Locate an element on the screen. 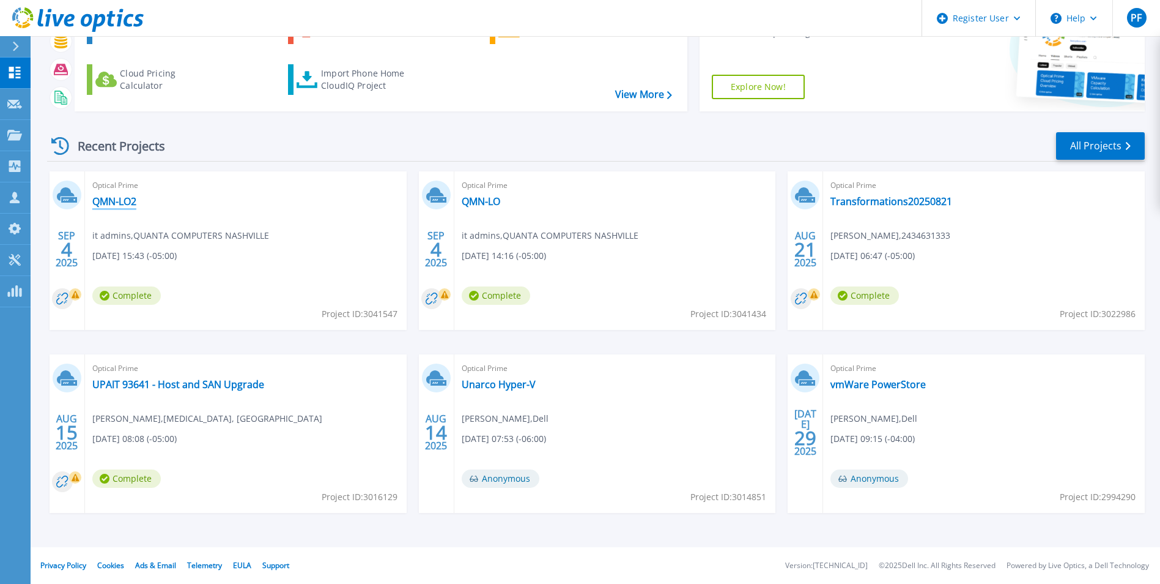 The image size is (1160, 584). span: Project ID: 3022986 is located at coordinates (1098, 314).